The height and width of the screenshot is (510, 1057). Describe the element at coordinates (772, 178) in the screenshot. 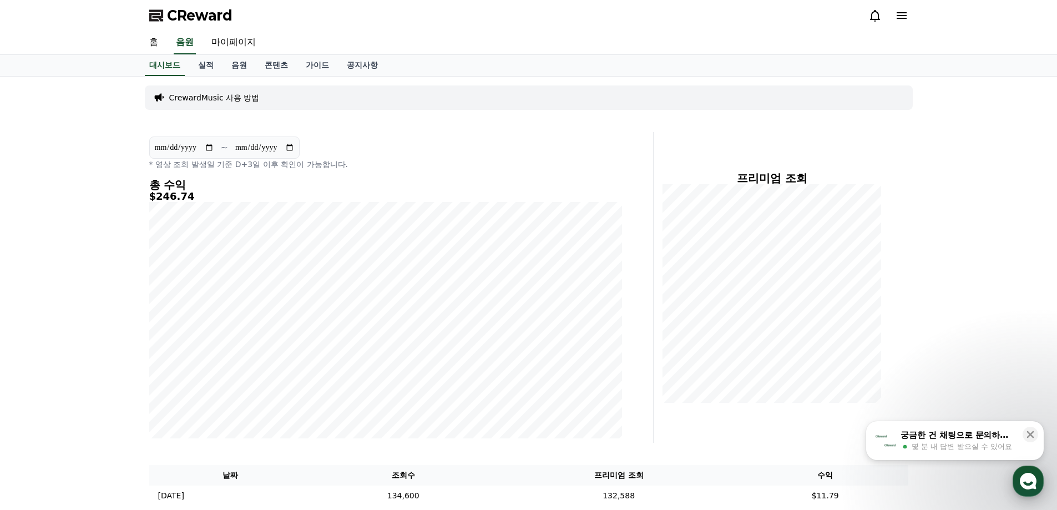

I see `h4: 프리미엄 조회` at that location.